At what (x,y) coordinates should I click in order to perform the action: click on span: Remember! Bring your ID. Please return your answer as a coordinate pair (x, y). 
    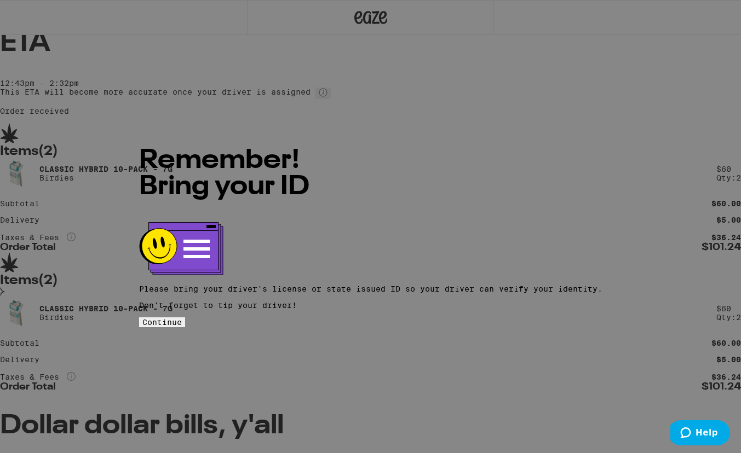
    Looking at the image, I should click on (224, 174).